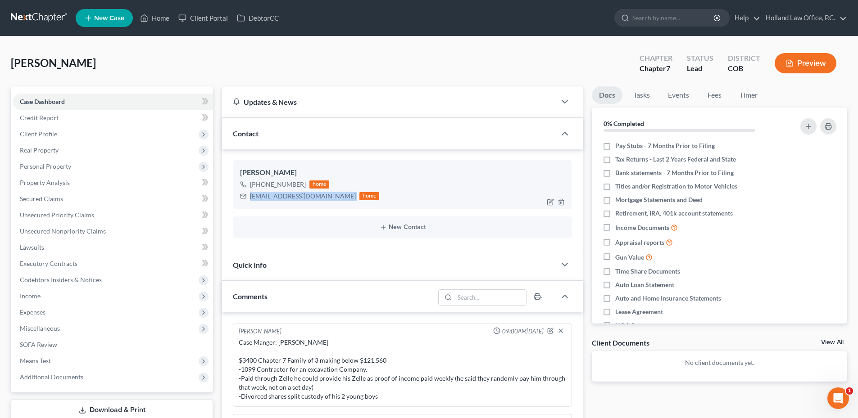 This screenshot has width=858, height=418. I want to click on a: Holland Law Office, P.C., so click(804, 18).